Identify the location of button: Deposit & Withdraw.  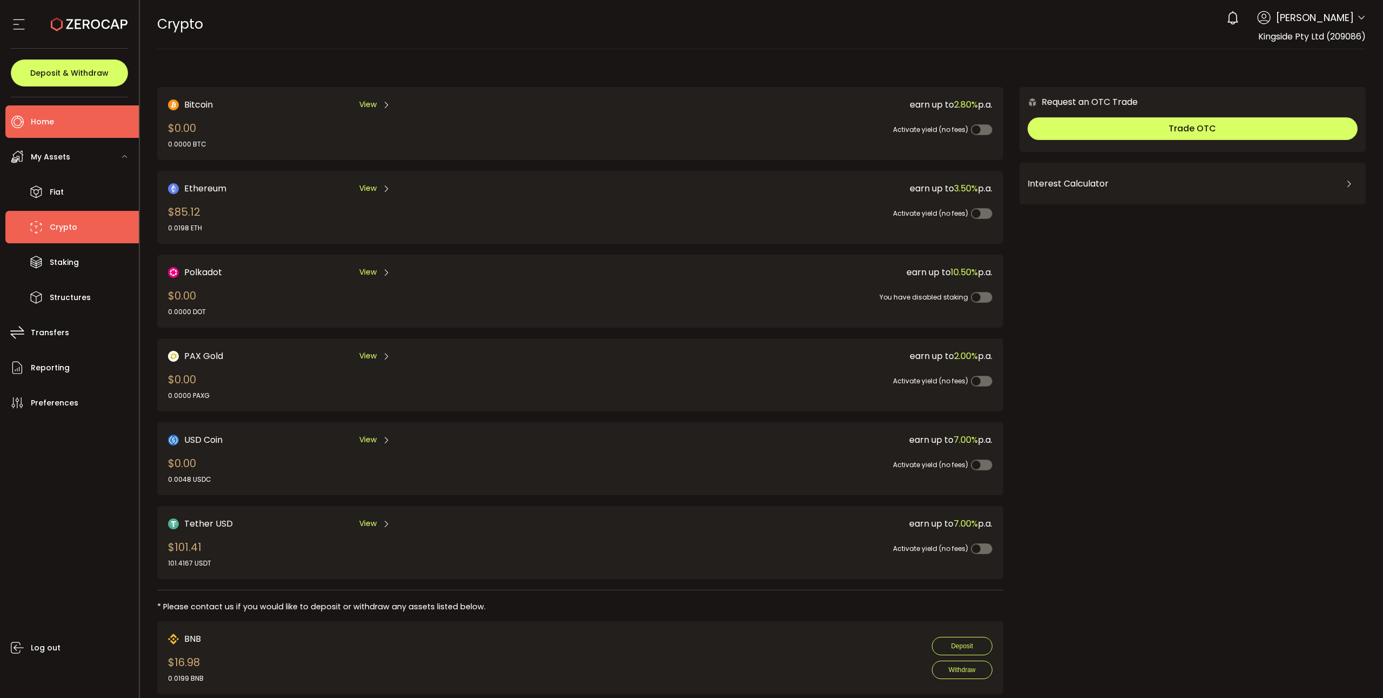
(69, 73).